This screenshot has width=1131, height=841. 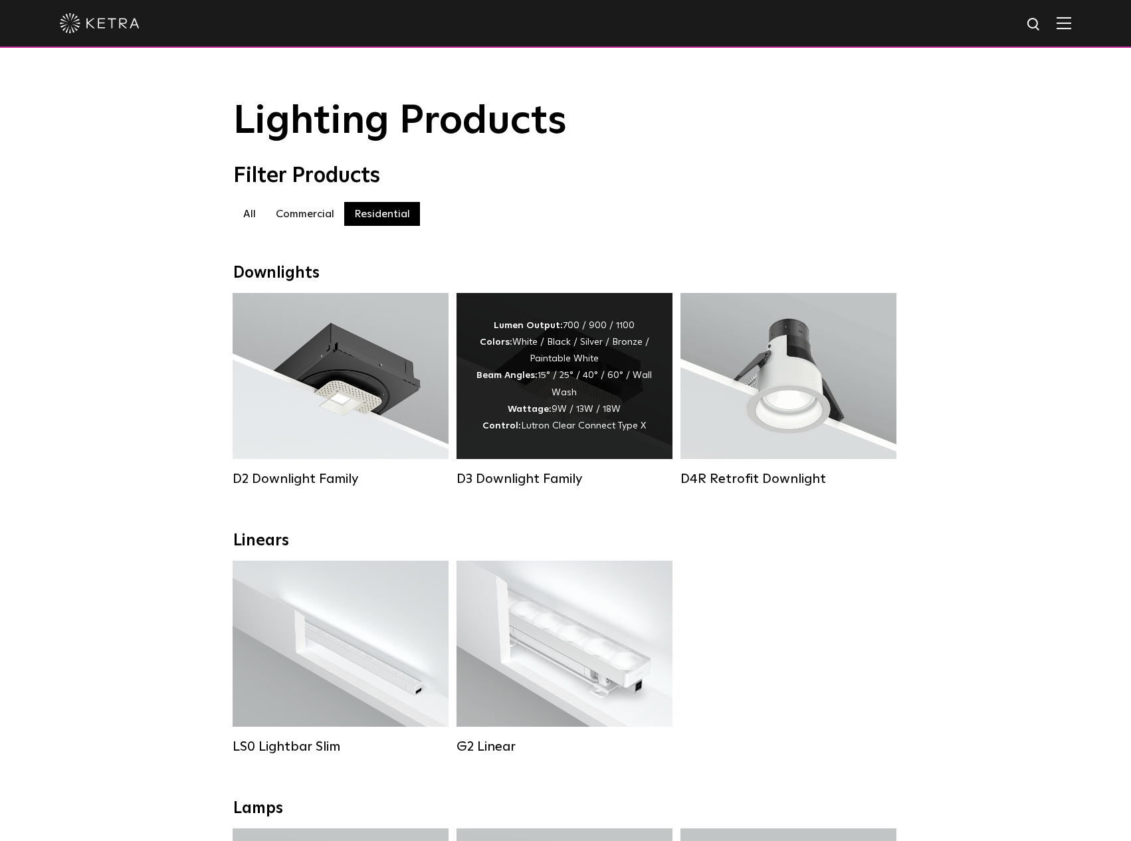 I want to click on div: LS0 Lightbar Slim, so click(x=340, y=747).